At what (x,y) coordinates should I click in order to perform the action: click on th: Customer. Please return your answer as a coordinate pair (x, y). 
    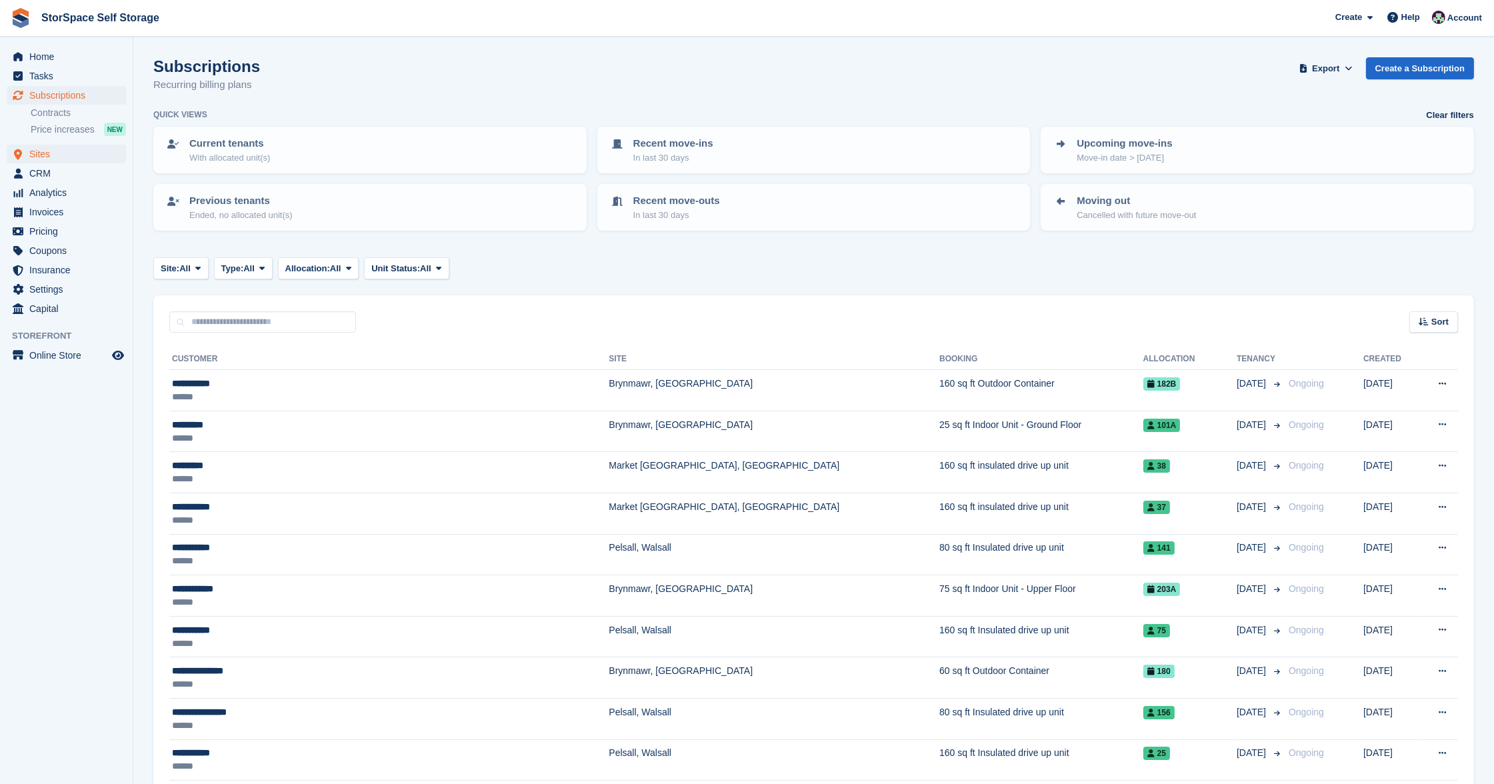
    Looking at the image, I should click on (389, 359).